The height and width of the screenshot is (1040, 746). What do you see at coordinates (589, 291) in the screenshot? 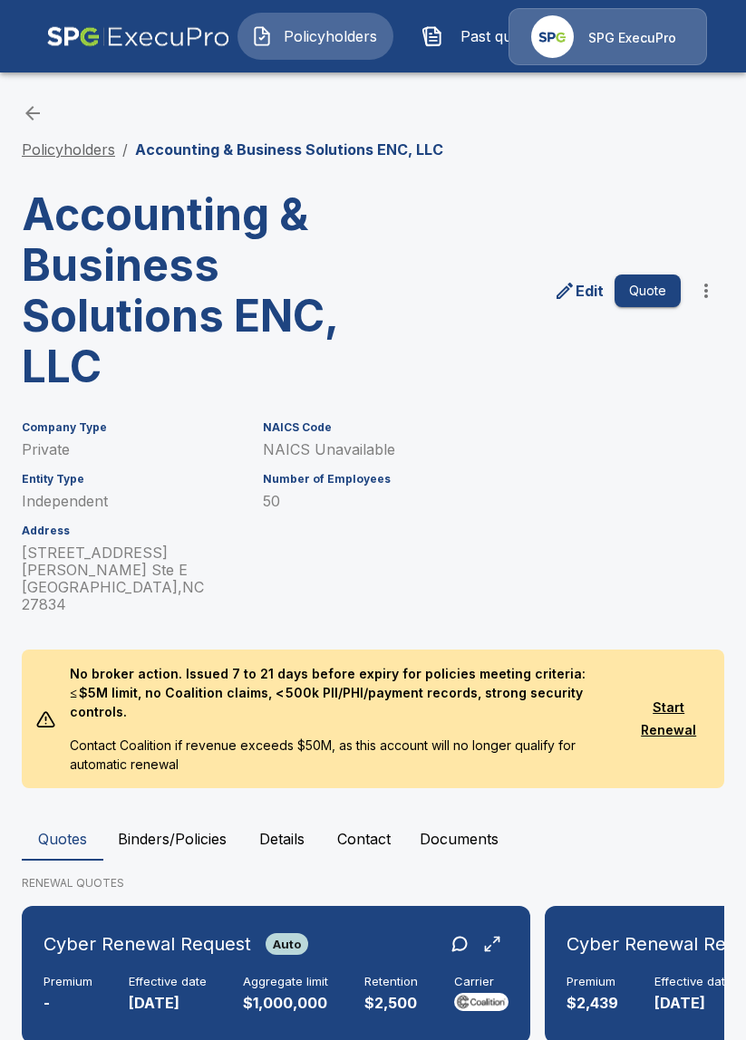
I see `p: Edit` at bounding box center [589, 291].